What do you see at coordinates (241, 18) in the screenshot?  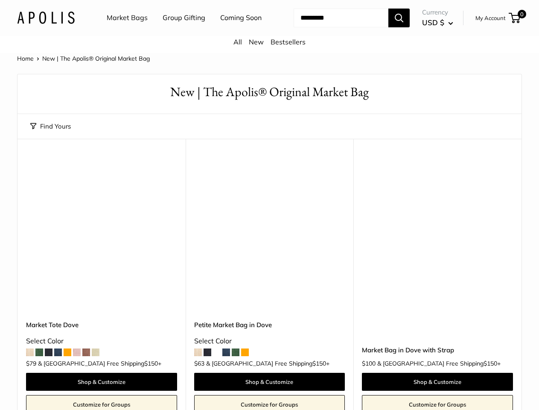 I see `a: Coming Soon` at bounding box center [241, 18].